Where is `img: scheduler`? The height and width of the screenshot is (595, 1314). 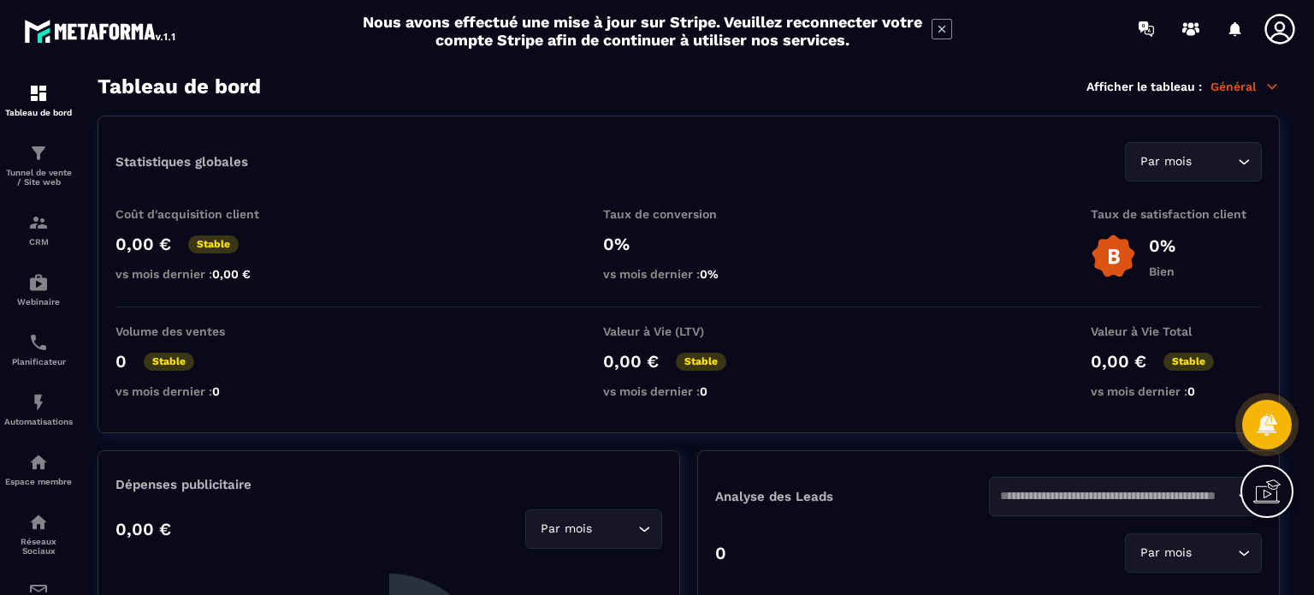
img: scheduler is located at coordinates (39, 342).